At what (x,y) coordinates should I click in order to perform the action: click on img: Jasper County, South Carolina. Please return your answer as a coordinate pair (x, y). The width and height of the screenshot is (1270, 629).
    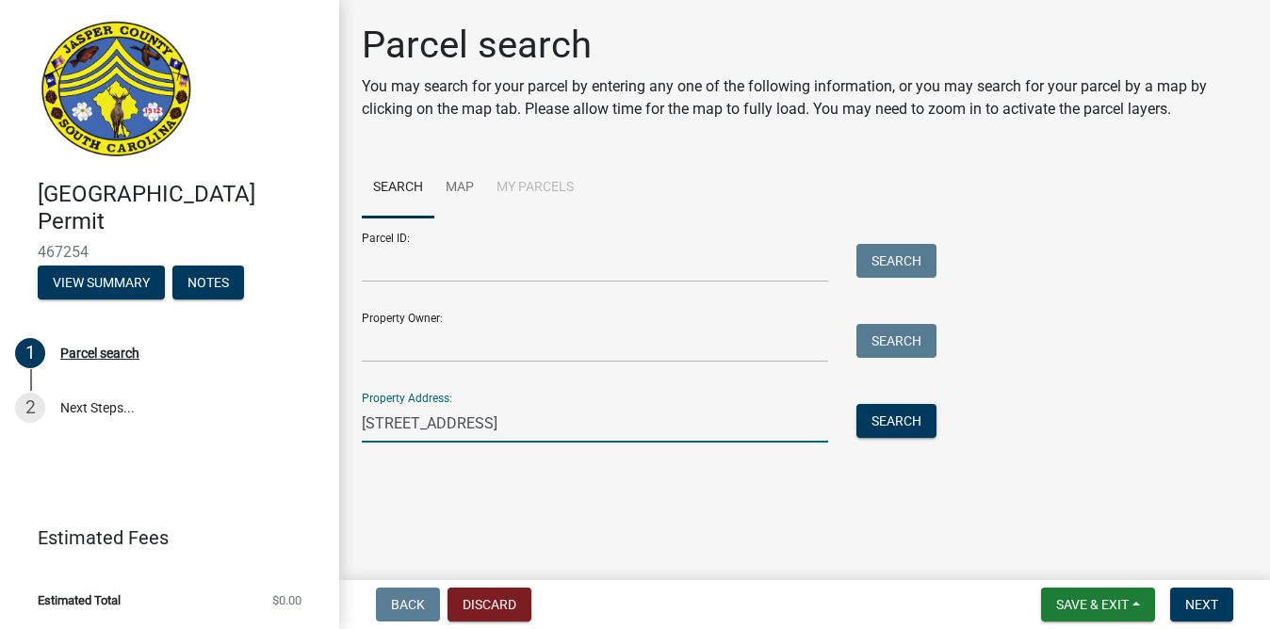
    Looking at the image, I should click on (116, 90).